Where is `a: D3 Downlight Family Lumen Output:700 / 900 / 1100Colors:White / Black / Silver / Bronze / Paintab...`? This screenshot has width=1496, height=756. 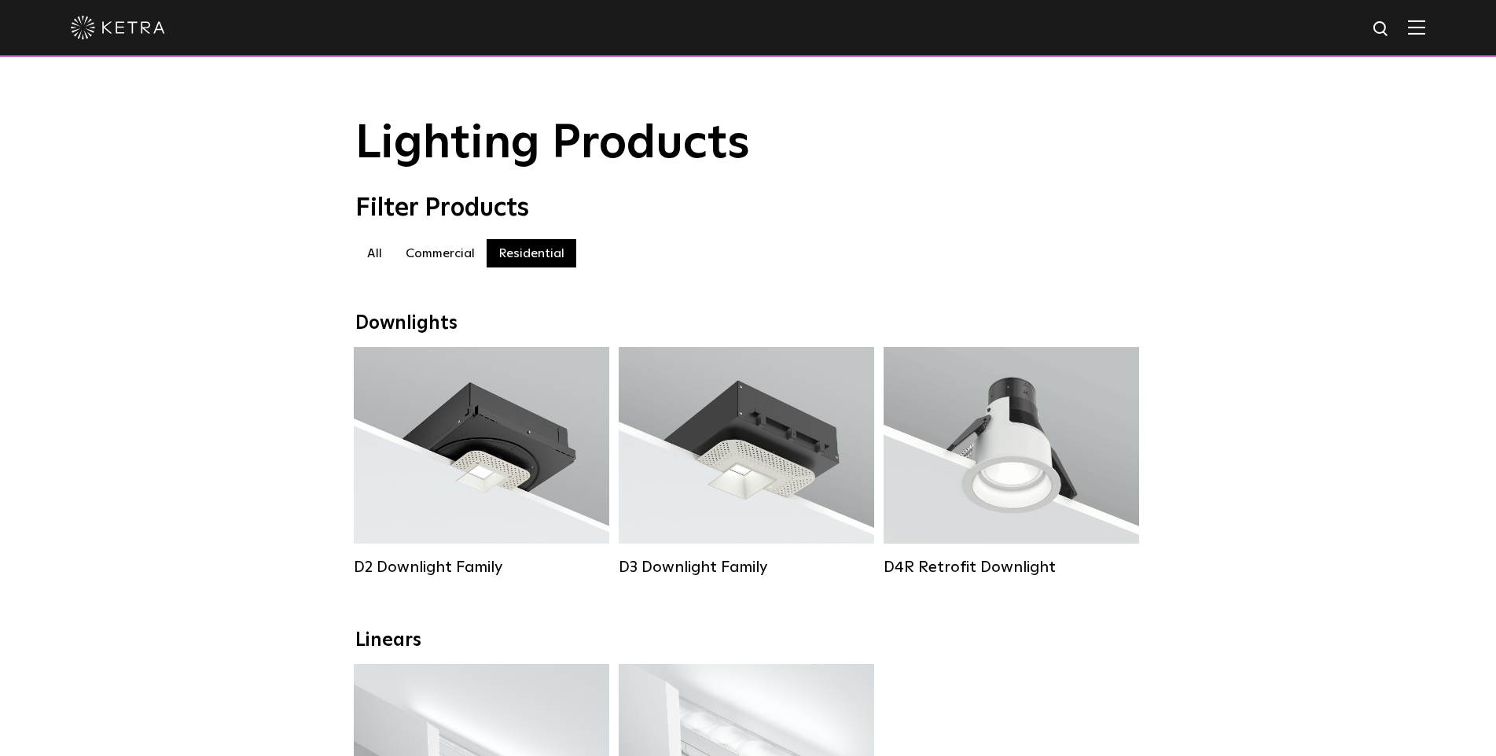 a: D3 Downlight Family Lumen Output:700 / 900 / 1100Colors:White / Black / Silver / Bronze / Paintab... is located at coordinates (746, 462).